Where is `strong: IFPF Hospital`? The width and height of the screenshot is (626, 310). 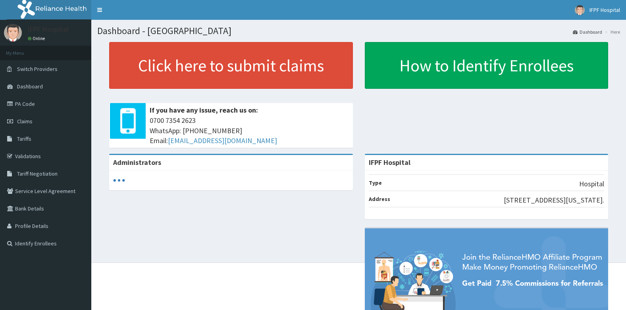 strong: IFPF Hospital is located at coordinates (389, 162).